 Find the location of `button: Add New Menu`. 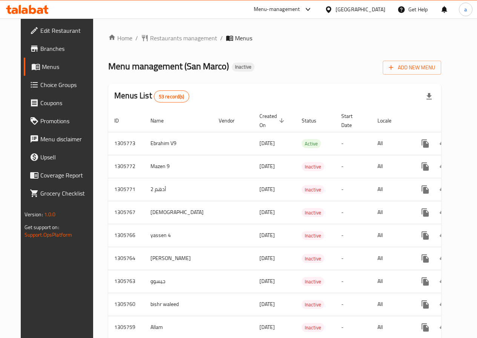

button: Add New Menu is located at coordinates (412, 67).